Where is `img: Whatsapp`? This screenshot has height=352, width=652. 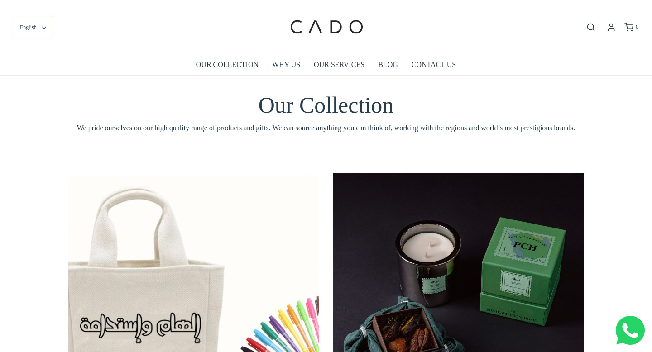 img: Whatsapp is located at coordinates (630, 330).